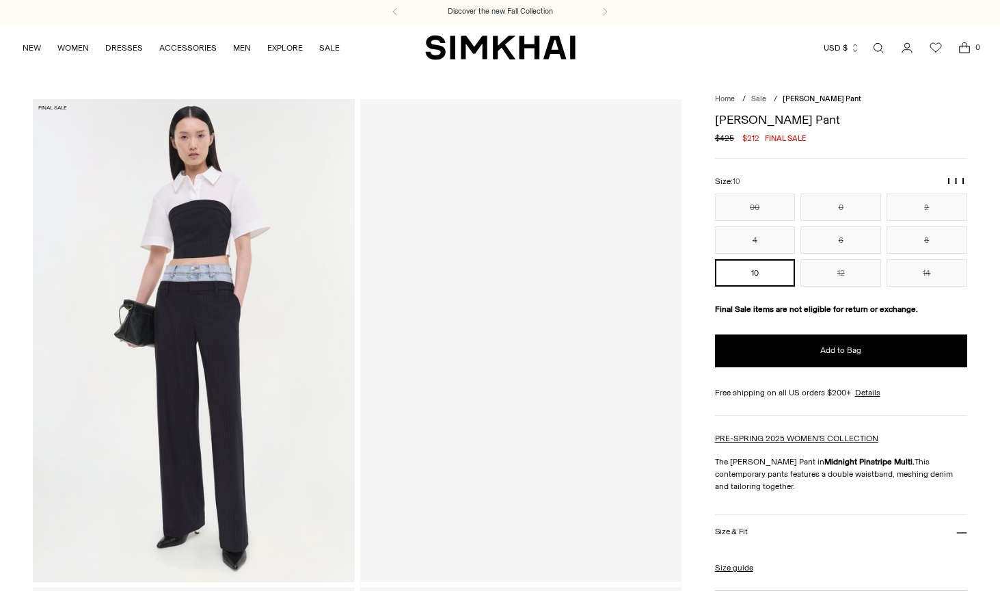 The width and height of the screenshot is (1000, 591). I want to click on a: Go to the account page, so click(907, 48).